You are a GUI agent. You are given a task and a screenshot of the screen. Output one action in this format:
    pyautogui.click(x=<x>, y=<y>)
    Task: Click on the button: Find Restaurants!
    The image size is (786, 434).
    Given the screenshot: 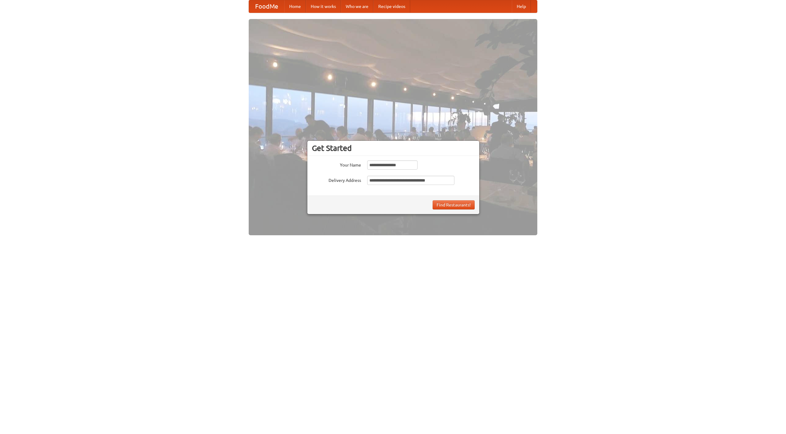 What is the action you would take?
    pyautogui.click(x=453, y=205)
    